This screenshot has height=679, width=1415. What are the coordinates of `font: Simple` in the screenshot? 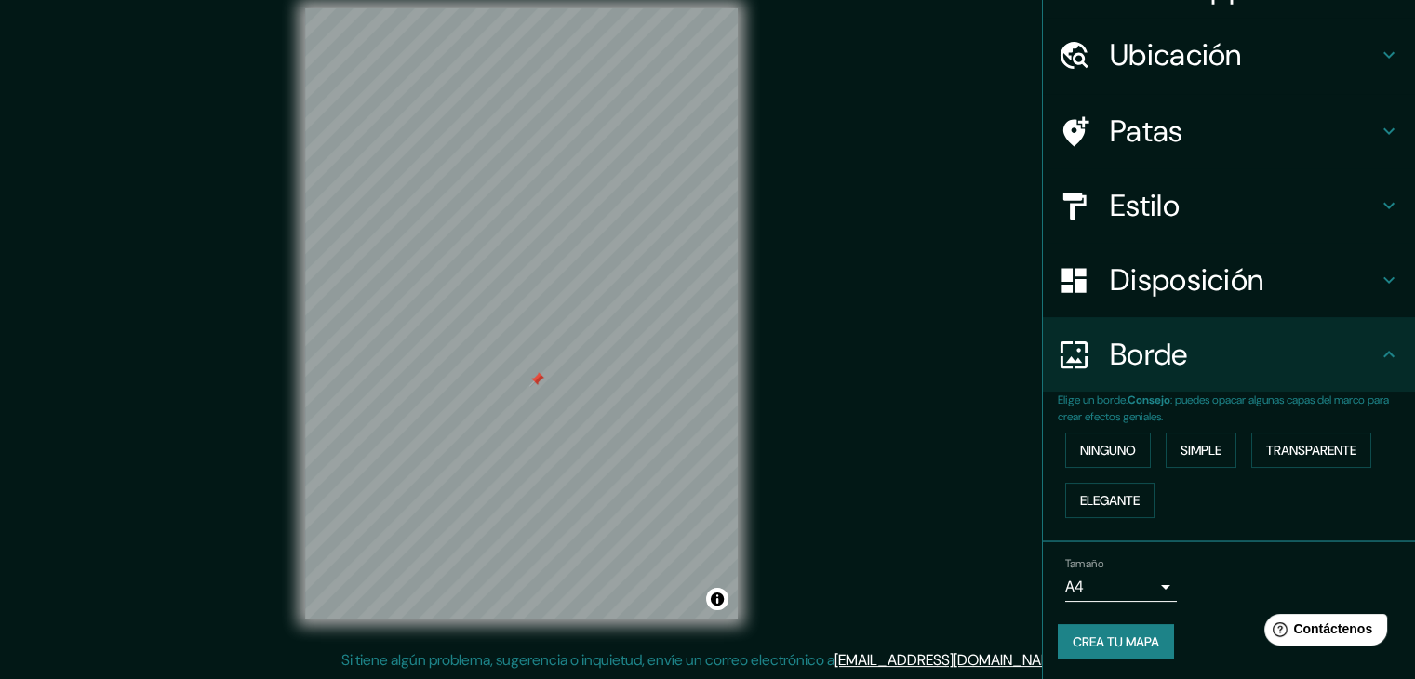 It's located at (1201, 450).